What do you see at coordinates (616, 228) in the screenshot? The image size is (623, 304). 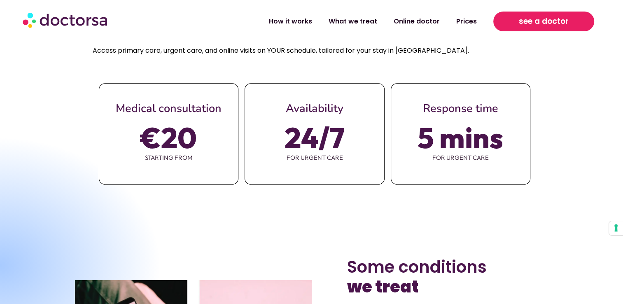 I see `button: Your consent preferences for tracking technologies` at bounding box center [616, 228].